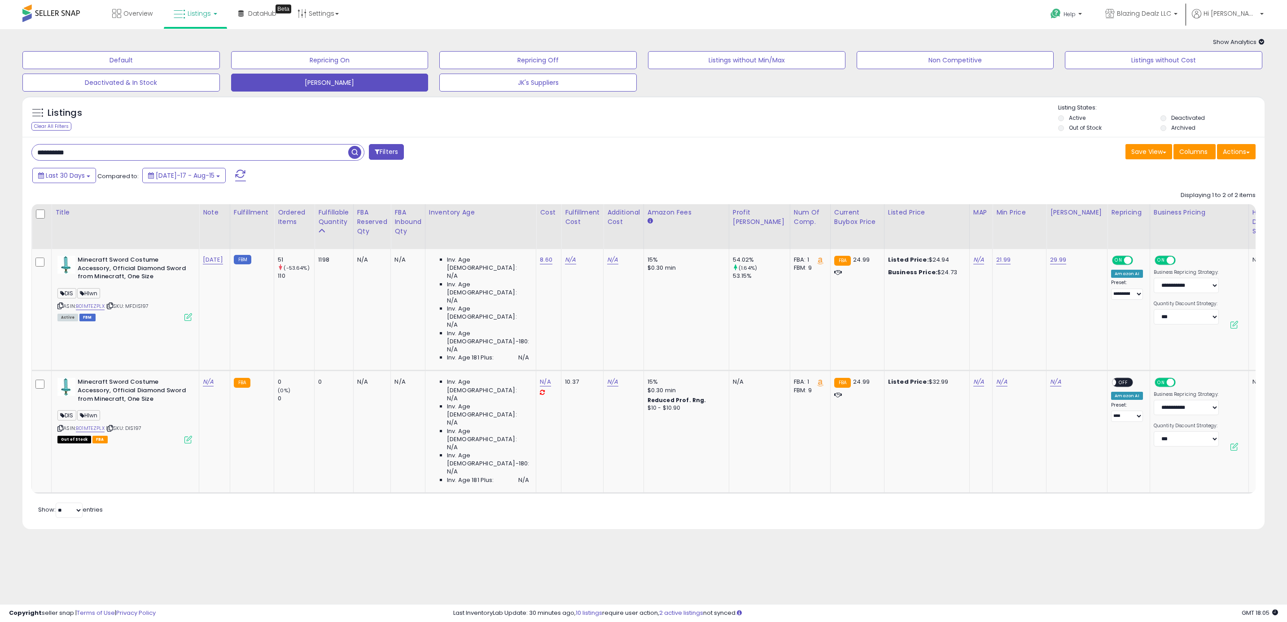  What do you see at coordinates (582, 217) in the screenshot?
I see `div: Fulfillment Cost` at bounding box center [582, 217].